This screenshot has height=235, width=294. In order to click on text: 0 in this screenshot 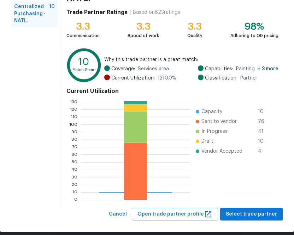, I will do `click(76, 200)`.